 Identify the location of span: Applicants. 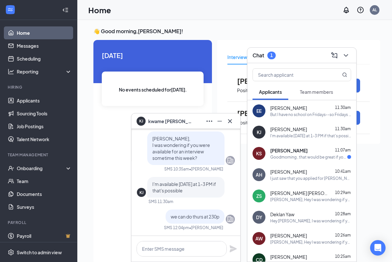
(270, 92).